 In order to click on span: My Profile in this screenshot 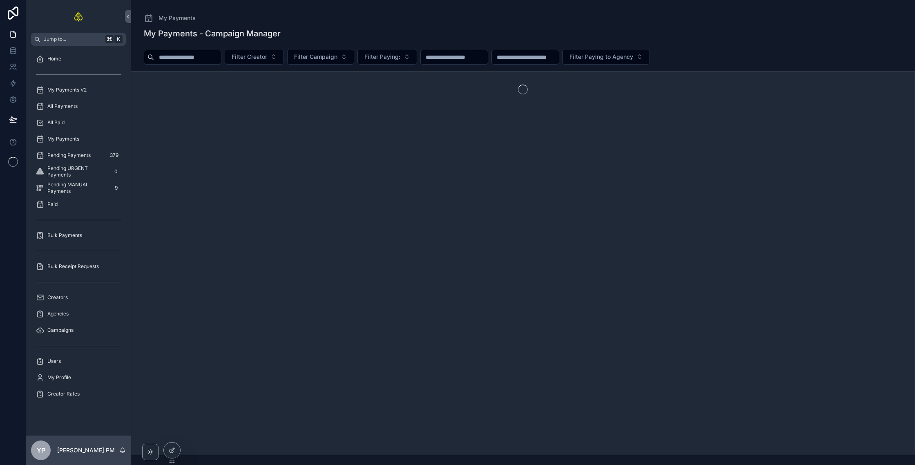, I will do `click(59, 377)`.